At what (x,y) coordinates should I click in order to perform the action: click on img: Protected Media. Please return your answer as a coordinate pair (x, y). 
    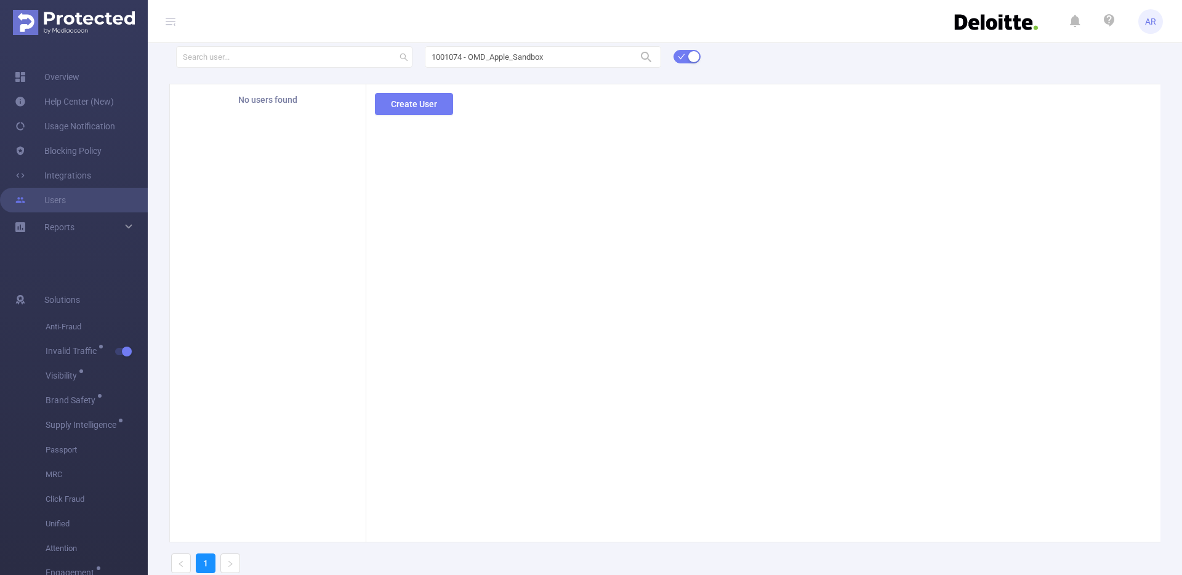
    Looking at the image, I should click on (74, 22).